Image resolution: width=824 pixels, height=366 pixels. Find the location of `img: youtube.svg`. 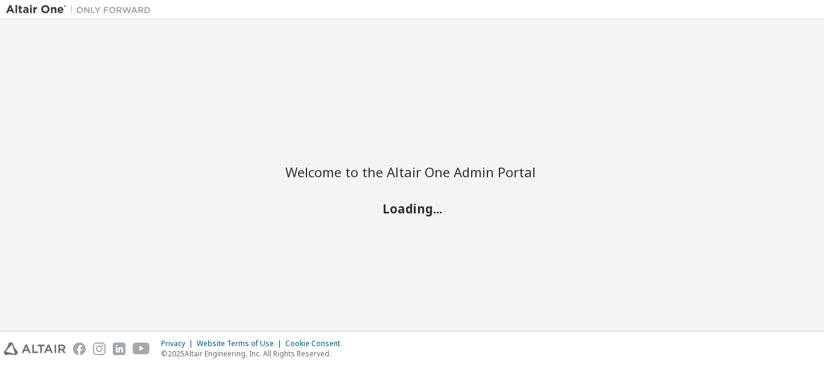

img: youtube.svg is located at coordinates (141, 349).